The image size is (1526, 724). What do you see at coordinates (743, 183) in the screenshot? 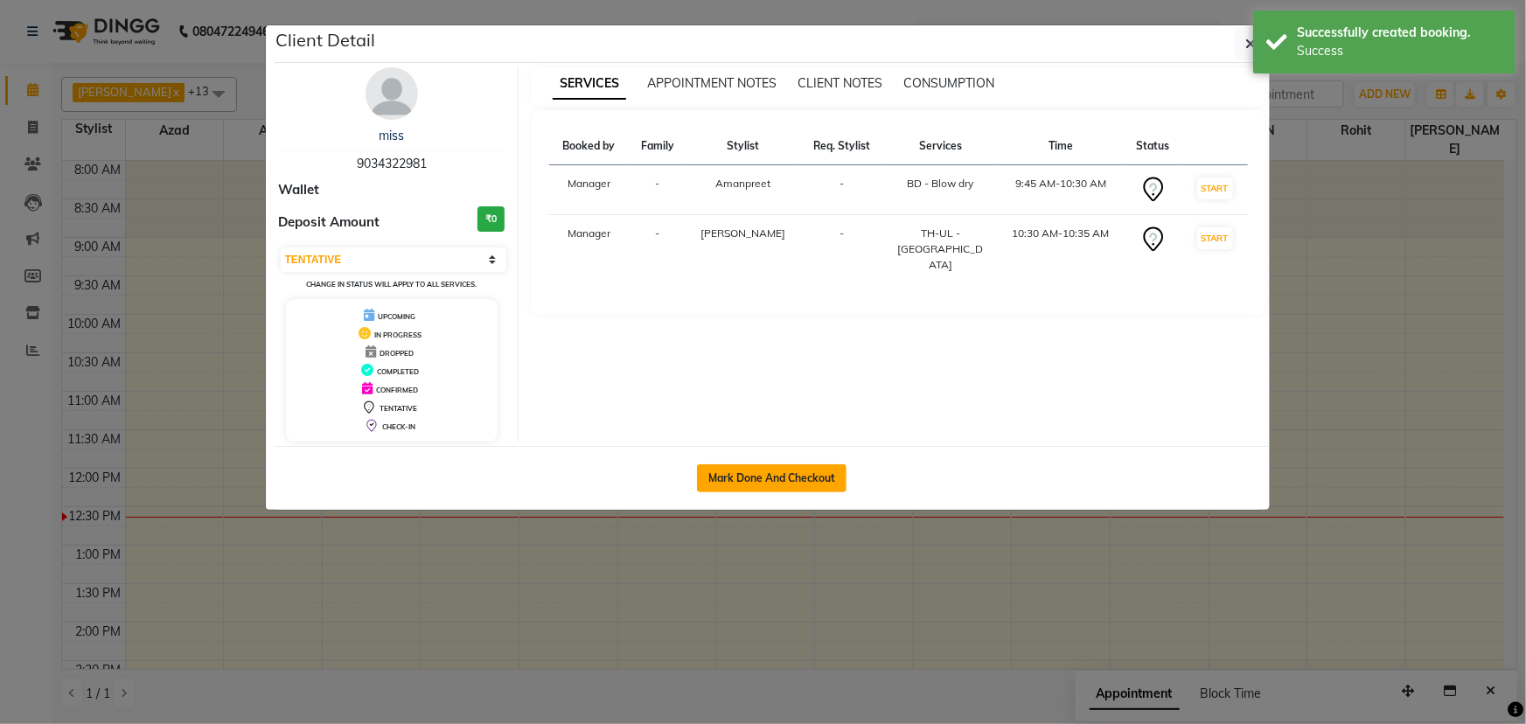
I see `span: Amanpreet` at bounding box center [743, 183].